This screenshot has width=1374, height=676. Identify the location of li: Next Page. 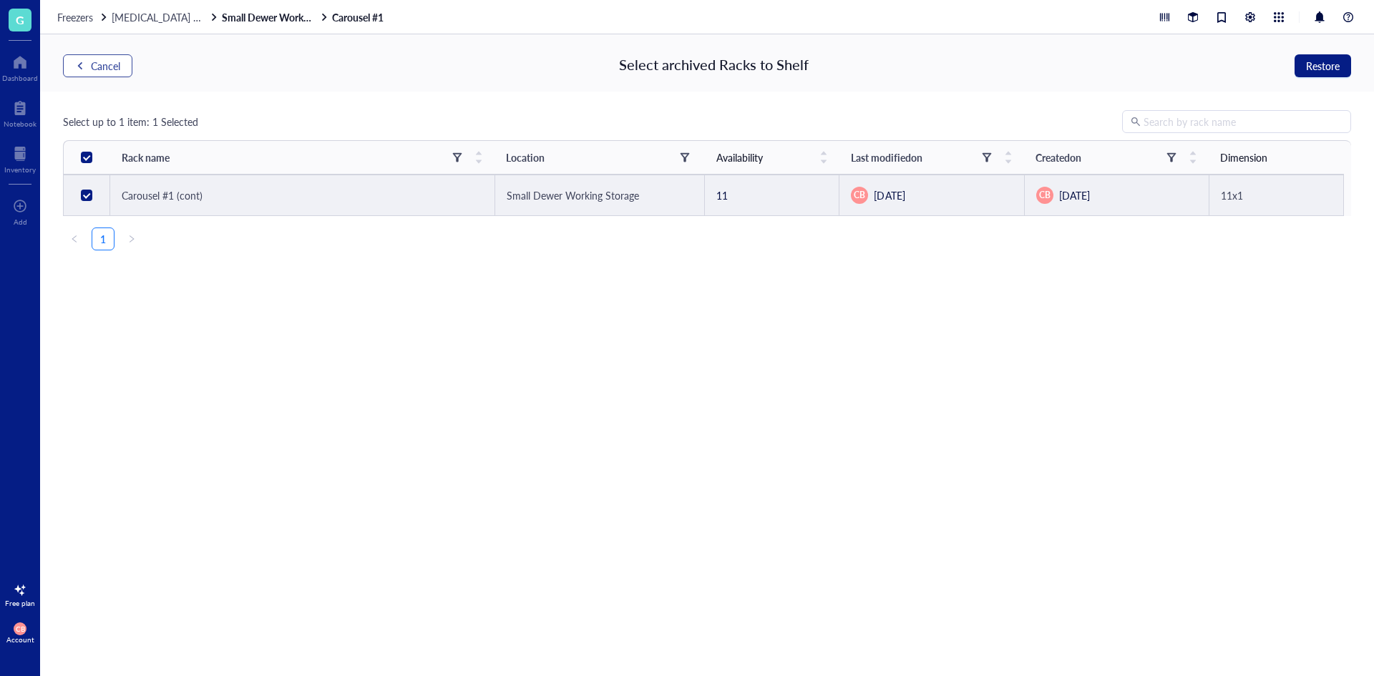
(132, 239).